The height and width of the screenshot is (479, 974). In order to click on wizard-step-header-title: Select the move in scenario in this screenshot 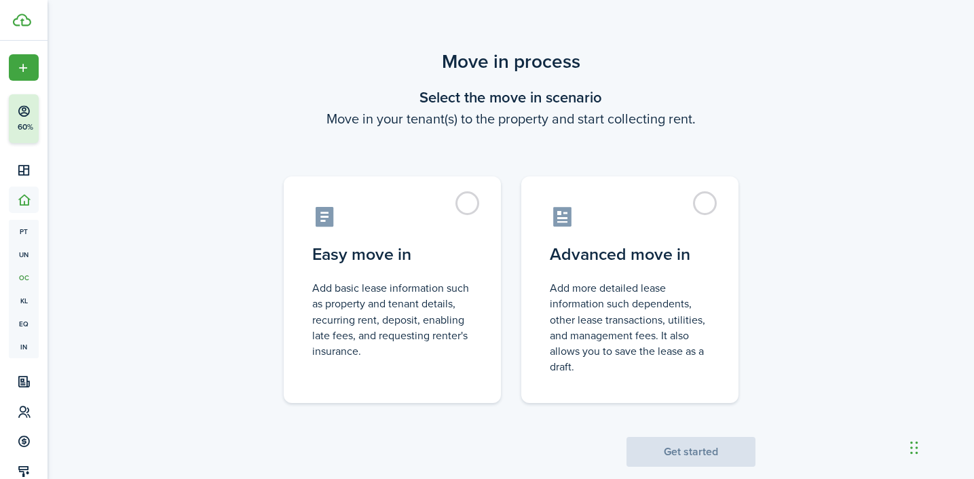, I will do `click(511, 97)`.